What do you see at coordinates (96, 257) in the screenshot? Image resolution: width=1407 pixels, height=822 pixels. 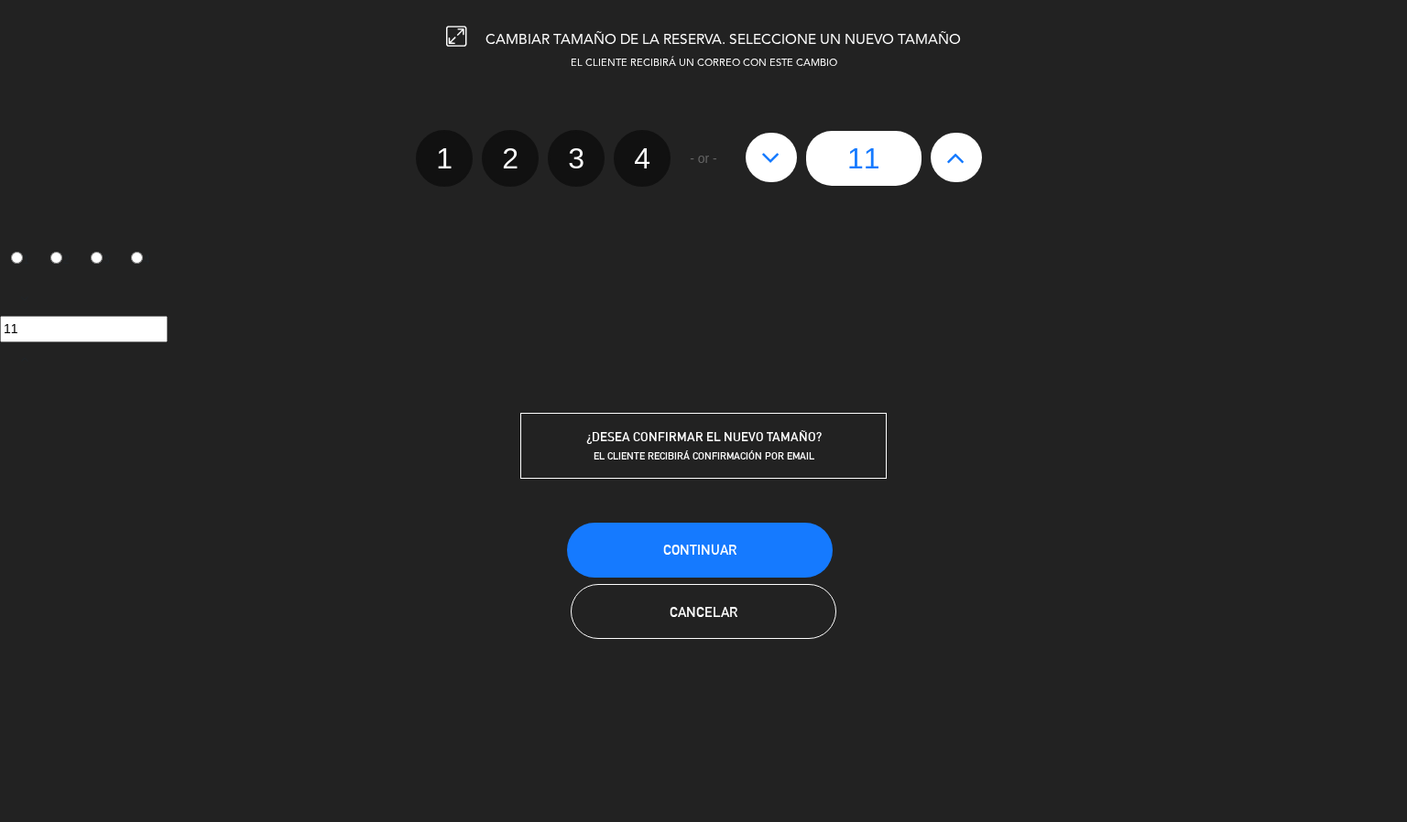 I see `input: 3` at bounding box center [96, 257].